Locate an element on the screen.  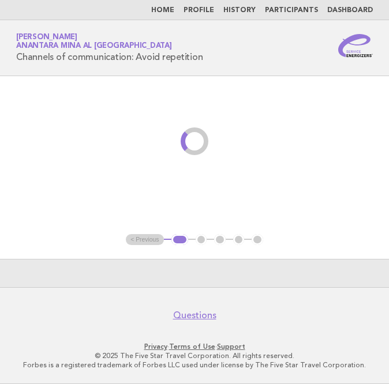
a: Questions is located at coordinates (194, 315).